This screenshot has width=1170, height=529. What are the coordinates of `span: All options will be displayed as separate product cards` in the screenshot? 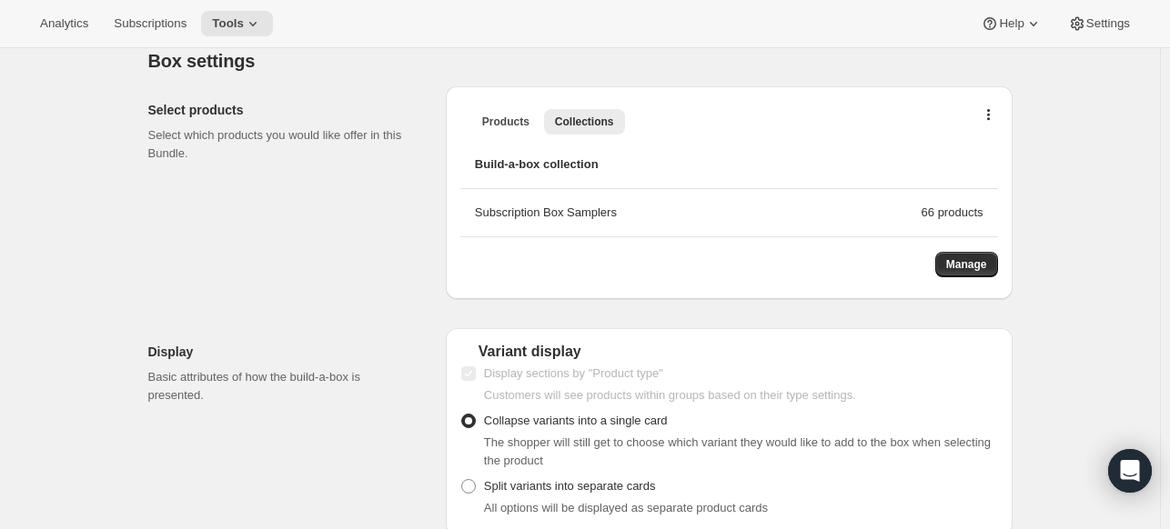 It's located at (626, 508).